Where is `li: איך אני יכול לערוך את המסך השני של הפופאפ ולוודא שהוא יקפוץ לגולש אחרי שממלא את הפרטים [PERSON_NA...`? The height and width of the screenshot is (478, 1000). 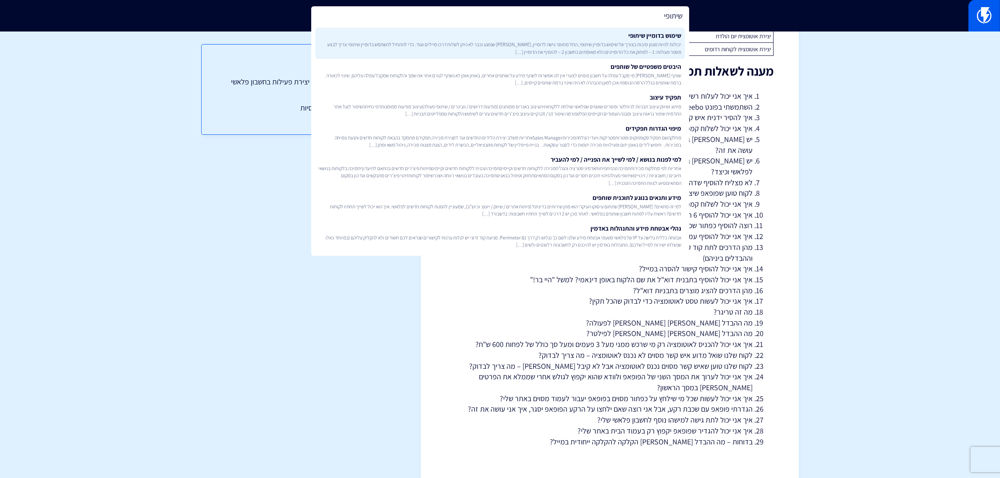
li: איך אני יכול לערוך את המסך השני של הפופאפ ולוודא שהוא יקפוץ לגולש אחרי שממלא את הפרטים [PERSON_NA... is located at coordinates (610, 382).